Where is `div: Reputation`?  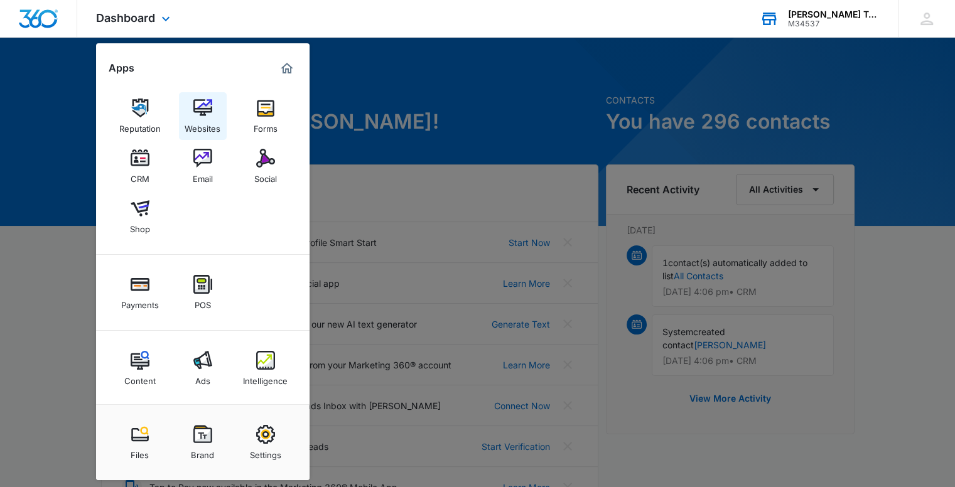
div: Reputation is located at coordinates (140, 126).